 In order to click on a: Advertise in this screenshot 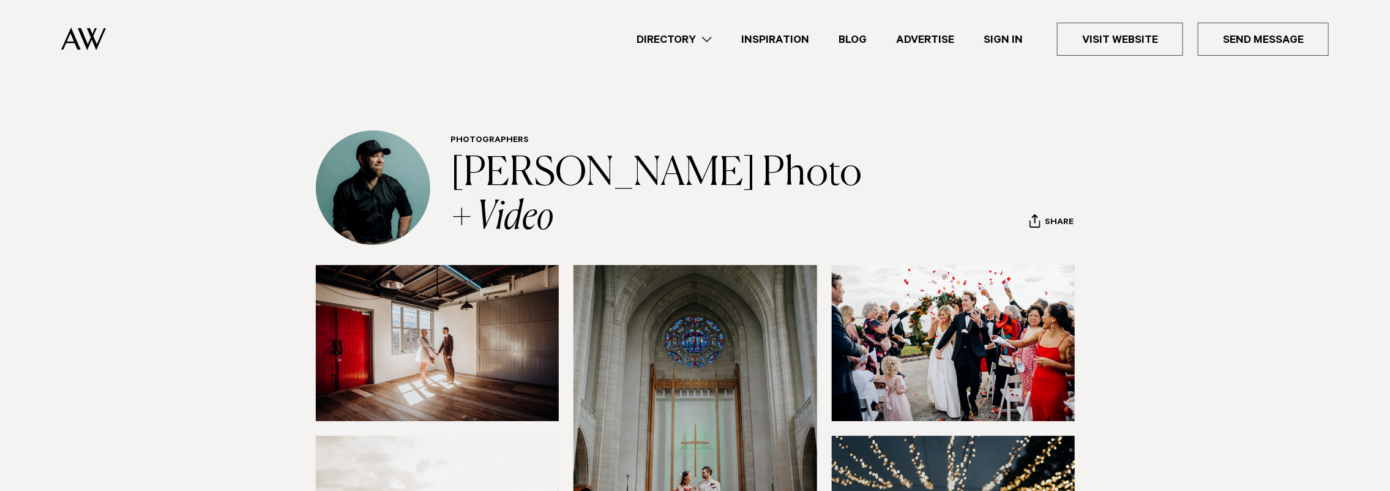, I will do `click(925, 39)`.